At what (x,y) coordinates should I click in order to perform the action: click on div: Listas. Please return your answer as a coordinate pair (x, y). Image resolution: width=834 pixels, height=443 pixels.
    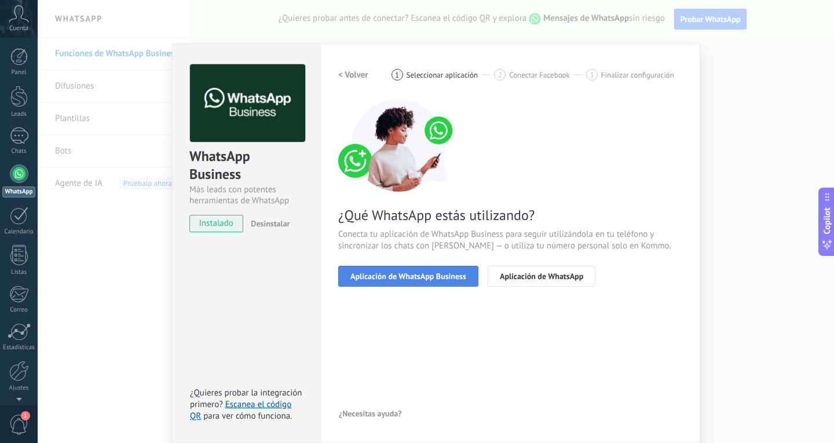
    Looking at the image, I should click on (19, 272).